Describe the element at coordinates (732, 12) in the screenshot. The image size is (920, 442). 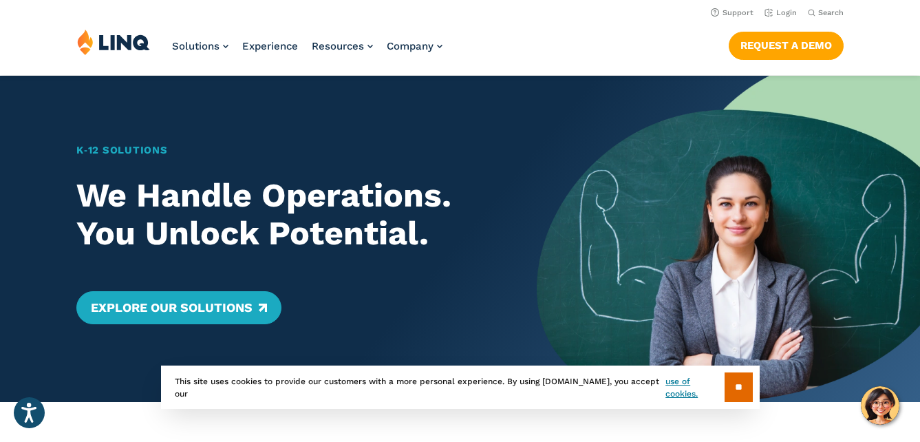
I see `a: Support` at that location.